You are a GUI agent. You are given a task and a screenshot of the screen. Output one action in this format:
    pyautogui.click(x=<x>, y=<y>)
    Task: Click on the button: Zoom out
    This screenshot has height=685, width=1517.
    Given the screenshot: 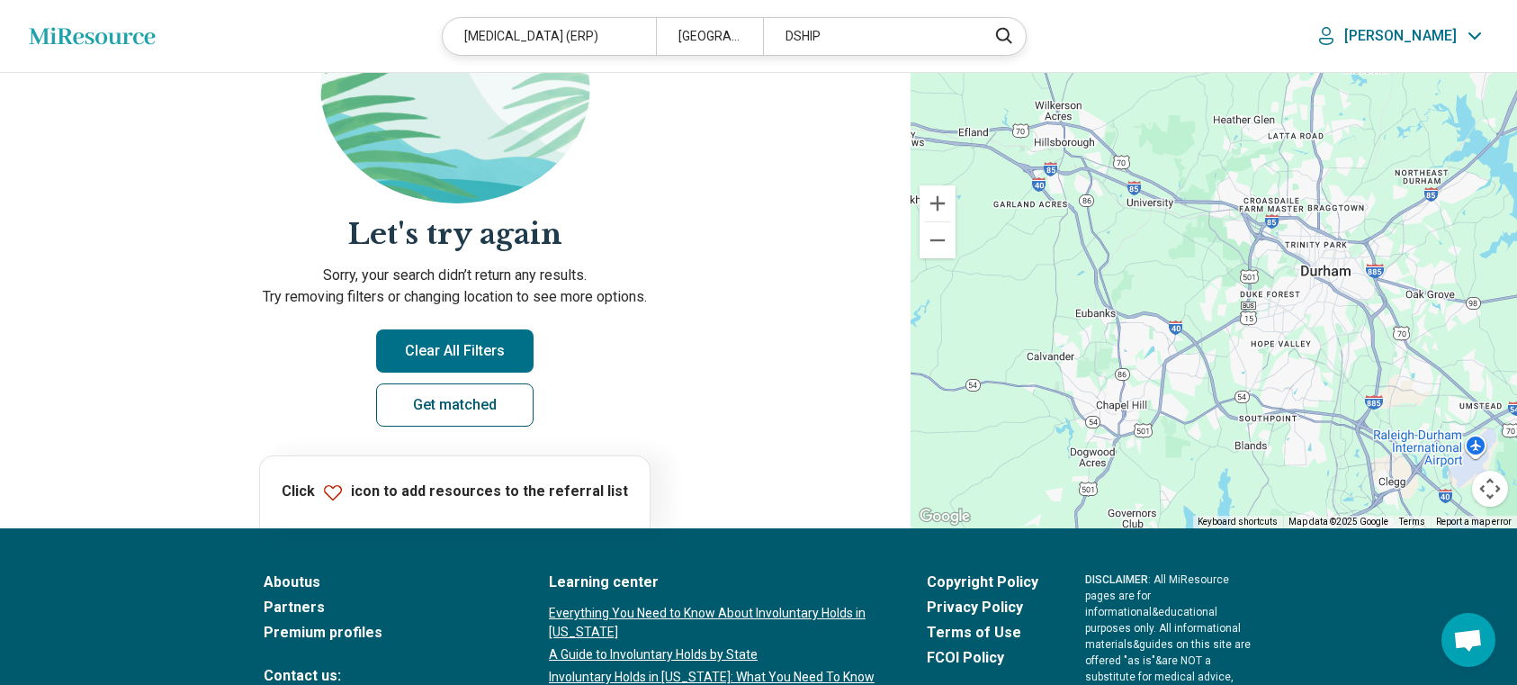 What is the action you would take?
    pyautogui.click(x=938, y=240)
    